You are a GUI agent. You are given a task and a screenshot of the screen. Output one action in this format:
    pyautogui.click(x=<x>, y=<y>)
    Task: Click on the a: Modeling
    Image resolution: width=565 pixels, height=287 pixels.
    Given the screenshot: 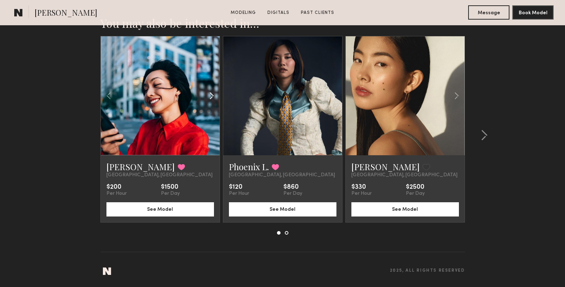 What is the action you would take?
    pyautogui.click(x=243, y=13)
    